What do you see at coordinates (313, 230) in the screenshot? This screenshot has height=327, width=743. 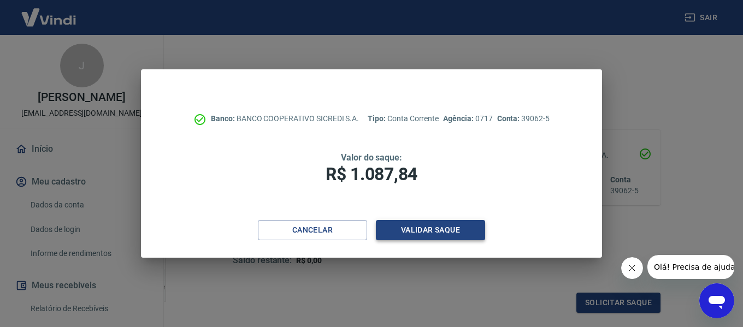 I see `button: Cancelar` at bounding box center [313, 230].